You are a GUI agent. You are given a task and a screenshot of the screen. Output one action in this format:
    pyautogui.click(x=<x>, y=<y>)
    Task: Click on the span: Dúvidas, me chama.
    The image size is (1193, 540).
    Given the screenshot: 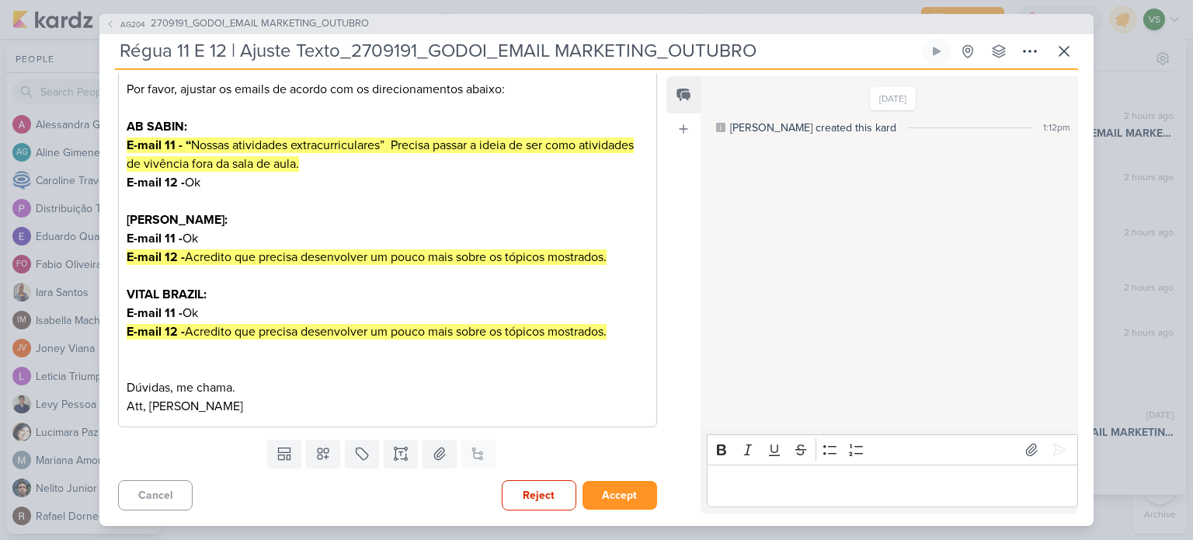 What is the action you would take?
    pyautogui.click(x=181, y=388)
    